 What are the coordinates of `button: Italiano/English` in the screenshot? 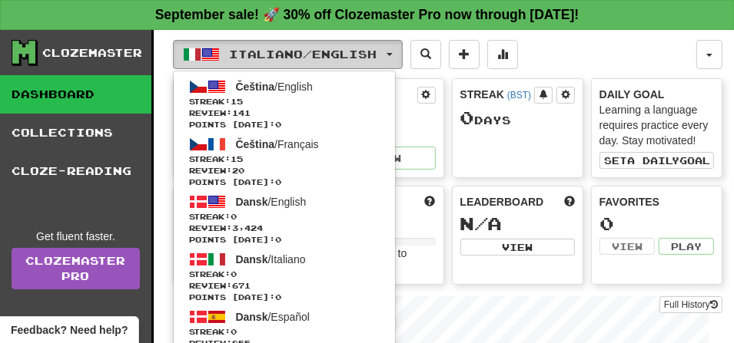 It's located at (287, 55).